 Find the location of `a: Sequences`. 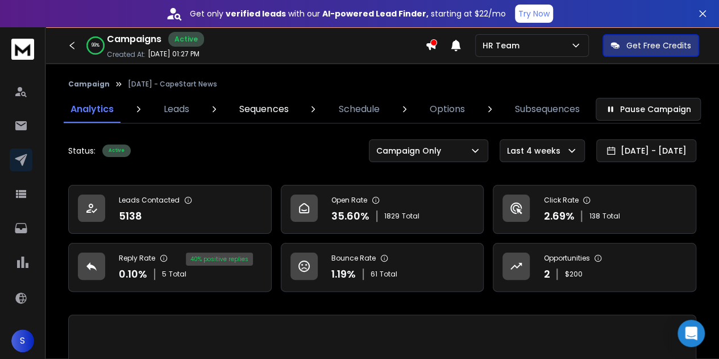

a: Sequences is located at coordinates (264, 109).